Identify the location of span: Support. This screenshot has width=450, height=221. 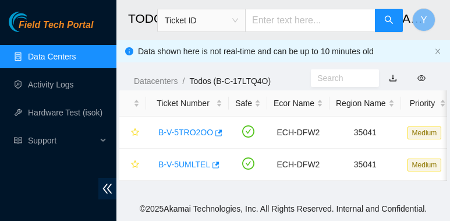
(62, 140).